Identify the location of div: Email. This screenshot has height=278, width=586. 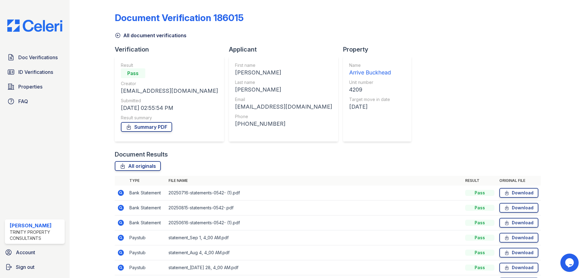
(283, 99).